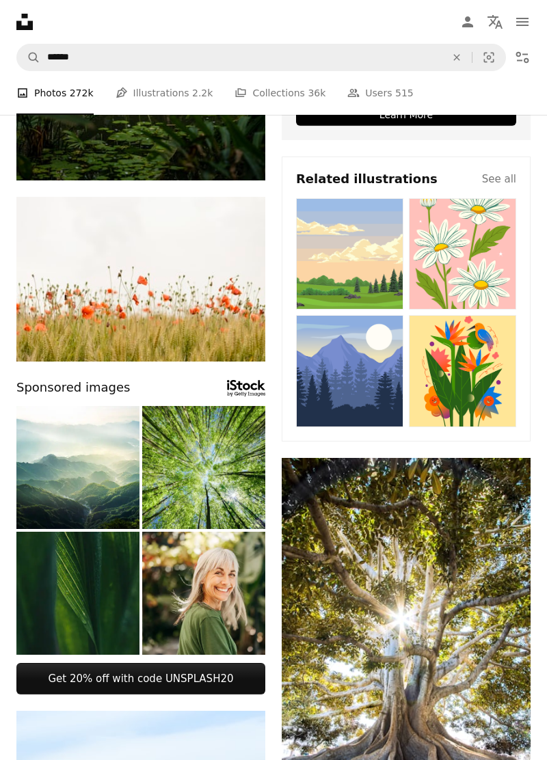 This screenshot has width=547, height=760. I want to click on button: Search Unsplash, so click(29, 57).